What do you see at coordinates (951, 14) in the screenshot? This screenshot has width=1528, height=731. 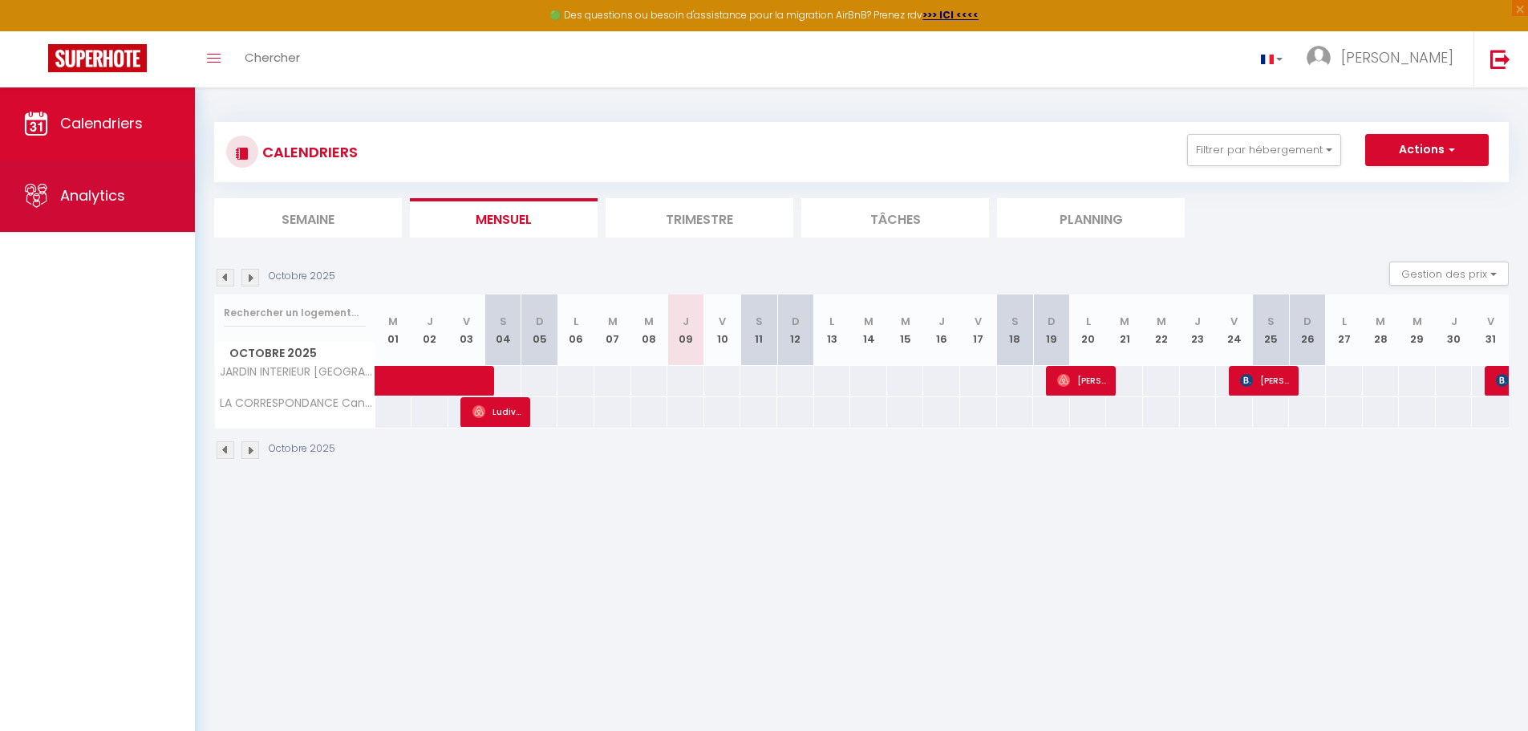 I see `a: >>> ICI <<<<` at bounding box center [951, 14].